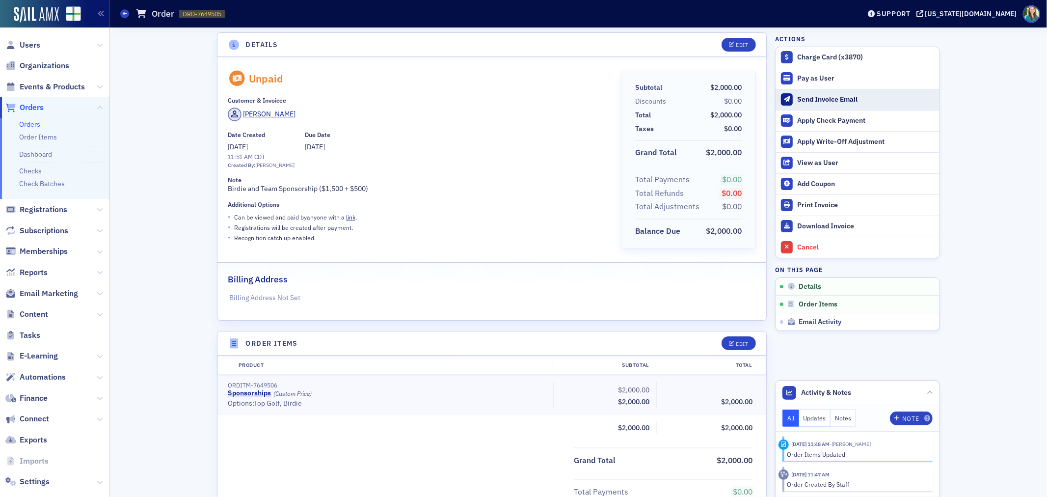 Image resolution: width=1047 pixels, height=497 pixels. Describe the element at coordinates (811, 444) in the screenshot. I see `time: 9/29/2025 11:48 AM` at that location.